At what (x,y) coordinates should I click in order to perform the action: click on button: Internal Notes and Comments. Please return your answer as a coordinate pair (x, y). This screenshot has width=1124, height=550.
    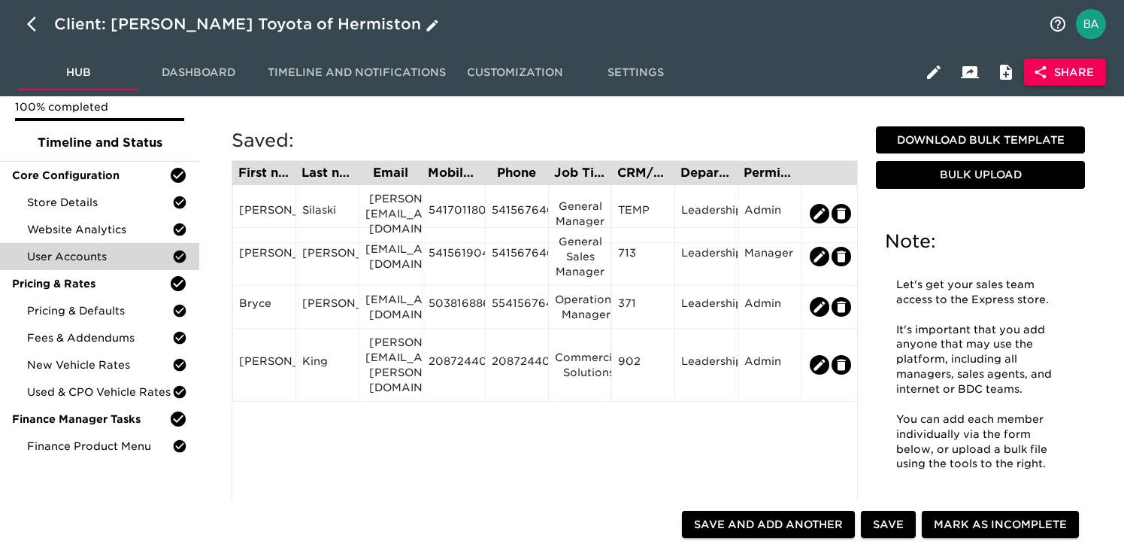
    Looking at the image, I should click on (1006, 72).